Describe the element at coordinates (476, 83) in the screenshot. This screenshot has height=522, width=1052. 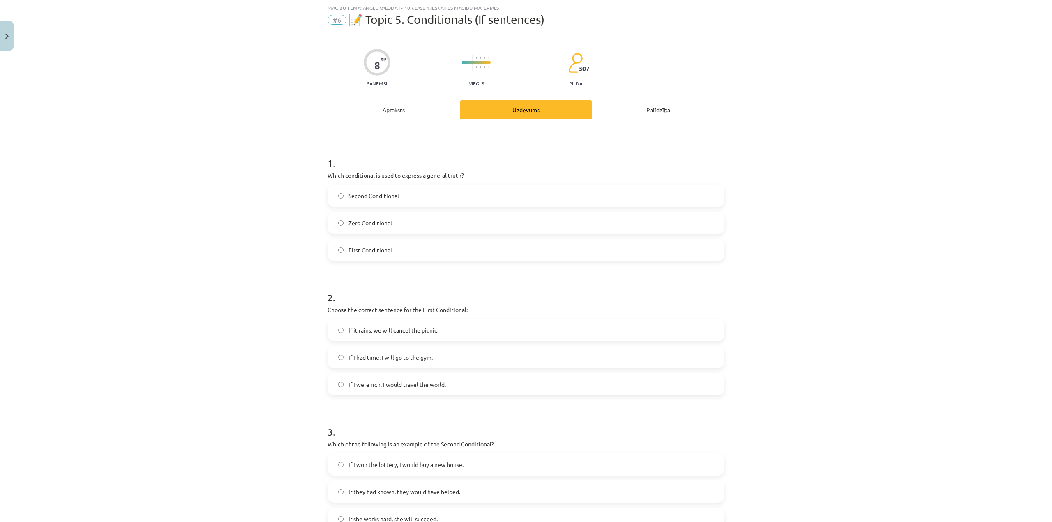
I see `p: Viegls` at that location.